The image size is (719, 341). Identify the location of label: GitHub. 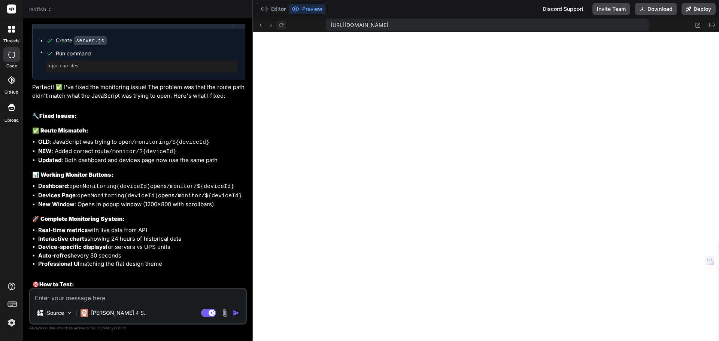
(11, 92).